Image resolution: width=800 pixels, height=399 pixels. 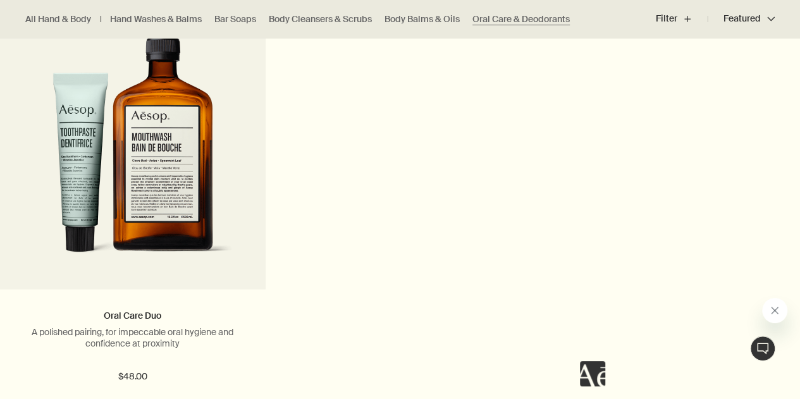 I want to click on a: Oral Care & Deodorants, so click(x=521, y=19).